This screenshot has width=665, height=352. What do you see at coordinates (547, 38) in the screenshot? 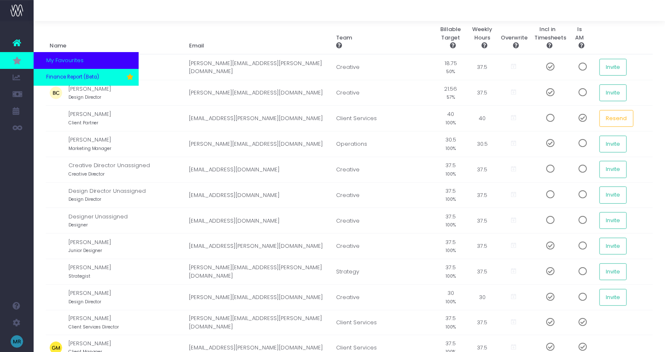
I see `th: Incl in Timesheets` at bounding box center [547, 38].